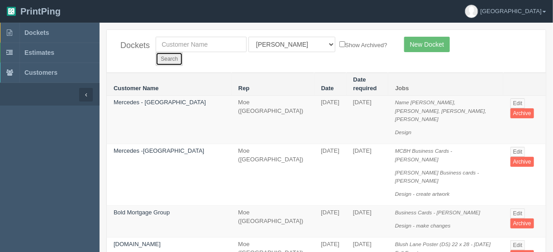 The height and width of the screenshot is (252, 553). I want to click on span: Customers, so click(41, 72).